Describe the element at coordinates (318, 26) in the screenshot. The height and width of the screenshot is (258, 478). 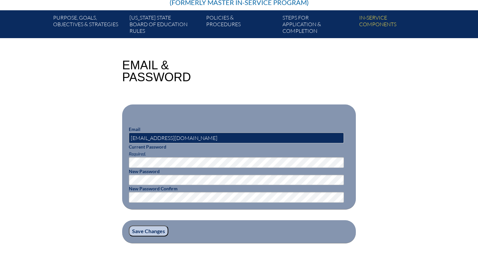
I see `a: Steps forapplication & completion` at that location.